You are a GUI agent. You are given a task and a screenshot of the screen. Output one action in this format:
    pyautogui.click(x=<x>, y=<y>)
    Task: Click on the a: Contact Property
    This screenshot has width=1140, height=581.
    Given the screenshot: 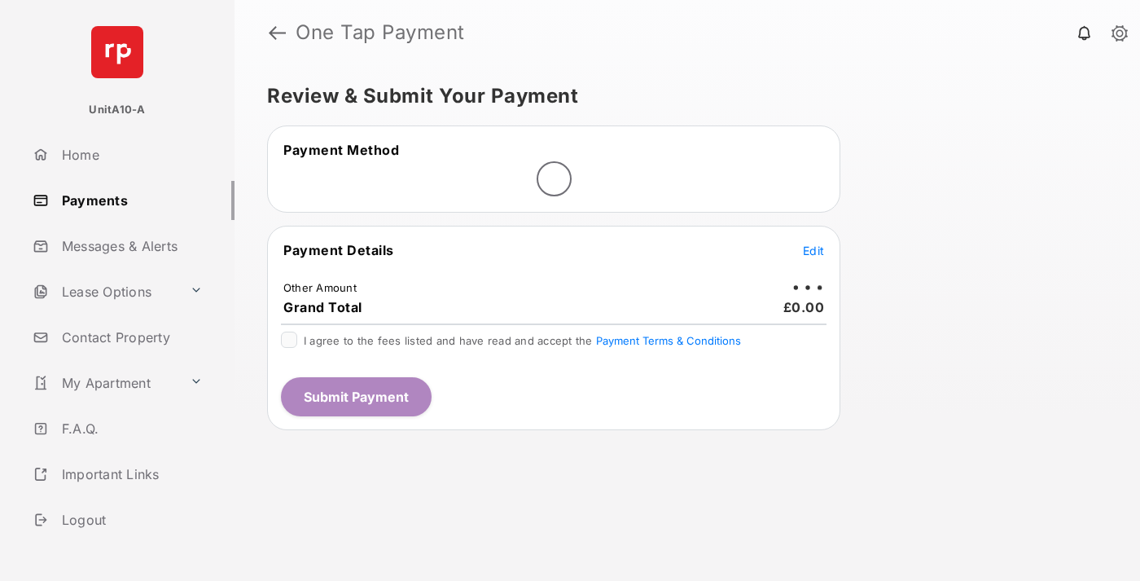 What is the action you would take?
    pyautogui.click(x=130, y=337)
    